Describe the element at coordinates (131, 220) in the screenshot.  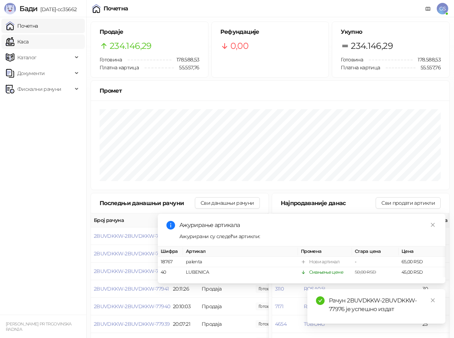
I see `th: Број рачуна` at that location.